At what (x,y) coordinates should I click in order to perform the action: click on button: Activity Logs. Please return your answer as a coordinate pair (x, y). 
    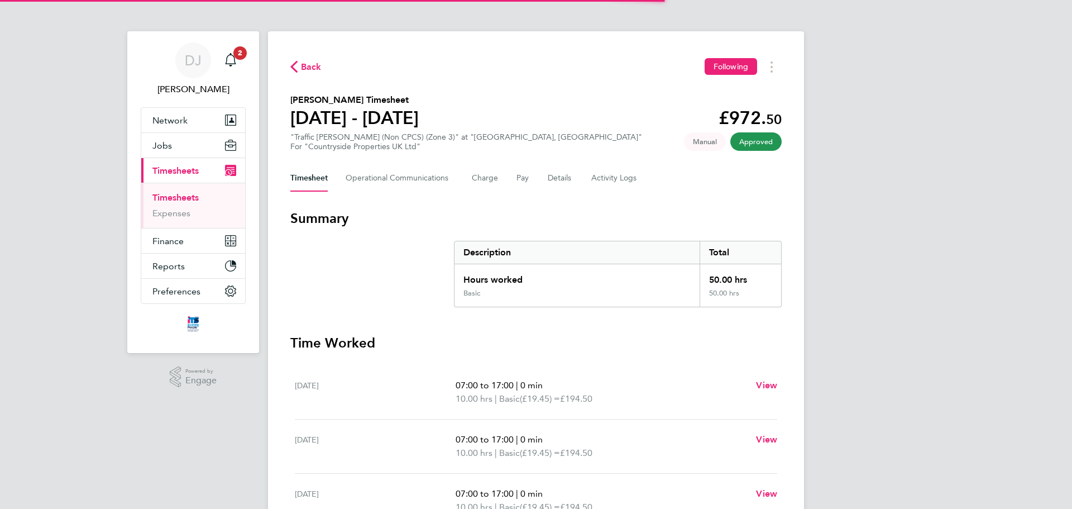
    Looking at the image, I should click on (615, 178).